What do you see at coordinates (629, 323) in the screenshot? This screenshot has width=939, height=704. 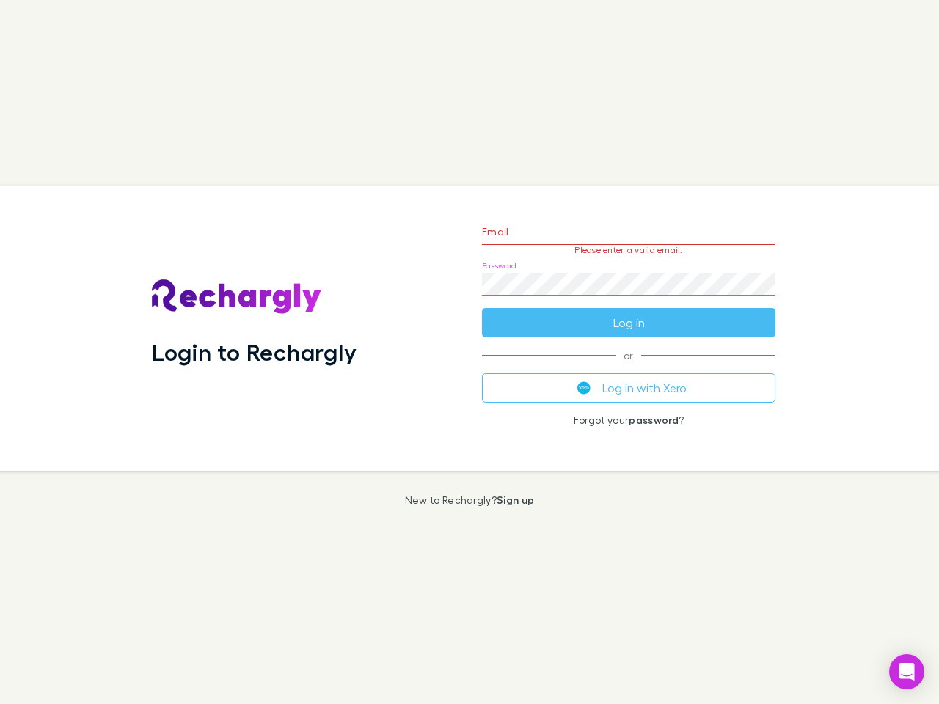 I see `button: Log in` at bounding box center [629, 323].